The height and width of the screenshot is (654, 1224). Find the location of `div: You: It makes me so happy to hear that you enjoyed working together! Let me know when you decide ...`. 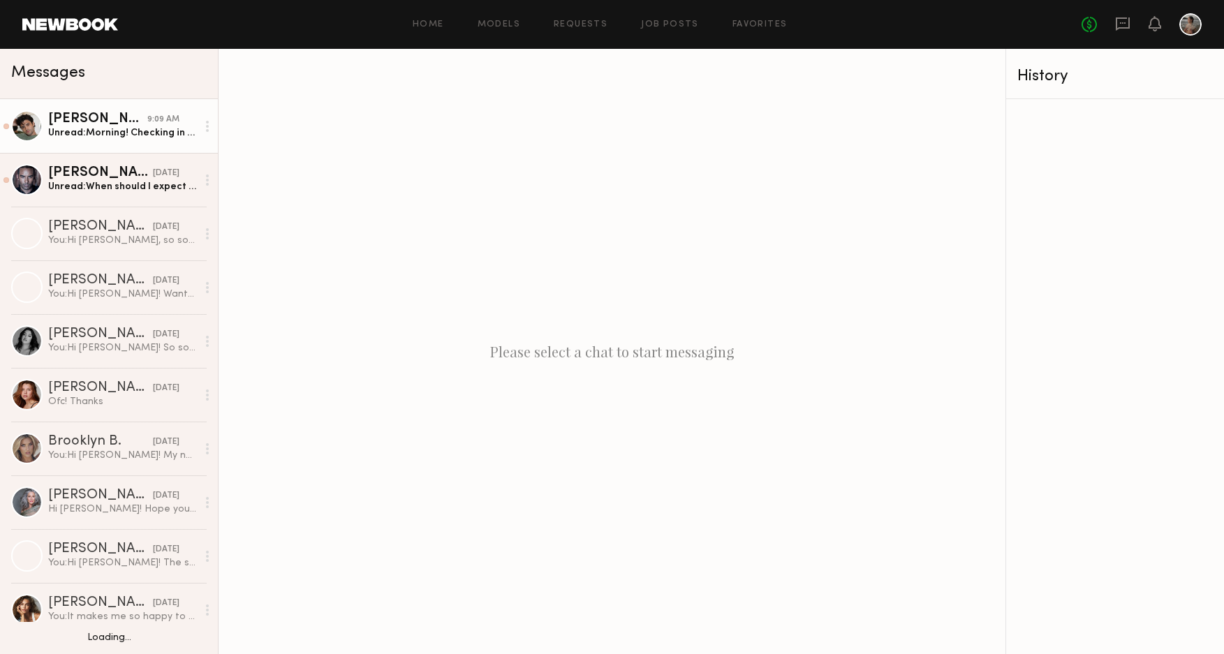

div: You: It makes me so happy to hear that you enjoyed working together! Let me know when you decide ... is located at coordinates (122, 616).